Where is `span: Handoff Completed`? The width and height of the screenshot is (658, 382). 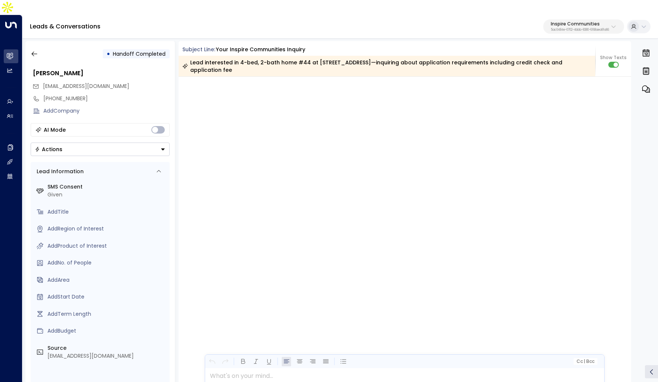
span: Handoff Completed is located at coordinates (139, 54).